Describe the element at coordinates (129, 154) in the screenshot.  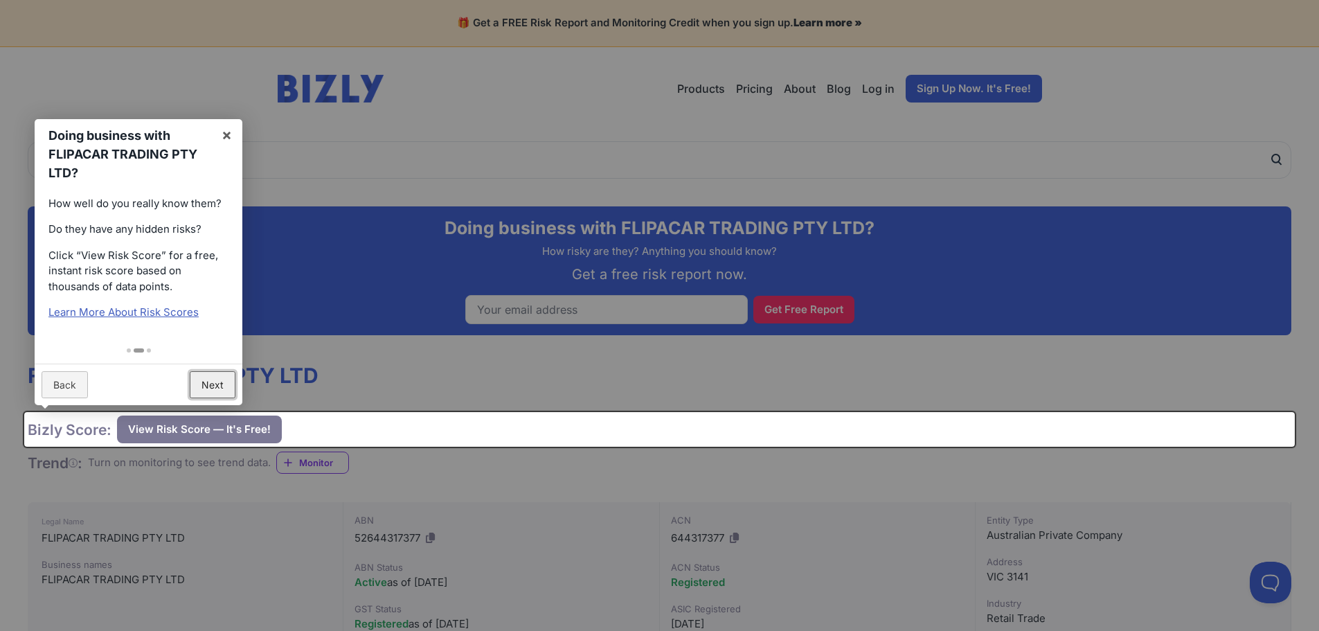
I see `h1: Doing business with FLIPACAR TRADING PTY LTD?` at that location.